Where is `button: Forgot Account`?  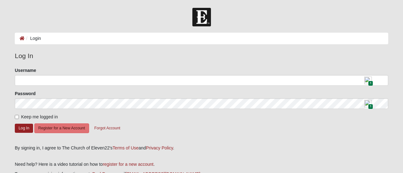 button: Forgot Account is located at coordinates (107, 128).